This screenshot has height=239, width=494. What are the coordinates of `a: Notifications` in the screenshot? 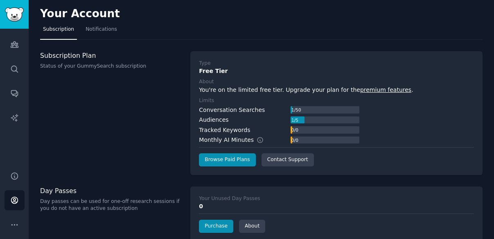 It's located at (101, 31).